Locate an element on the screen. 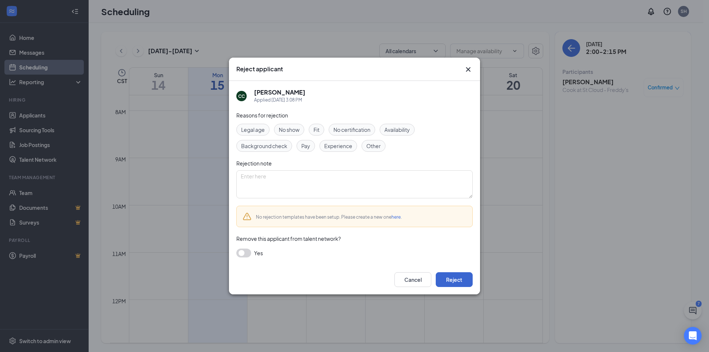  span: Background check is located at coordinates (264, 146).